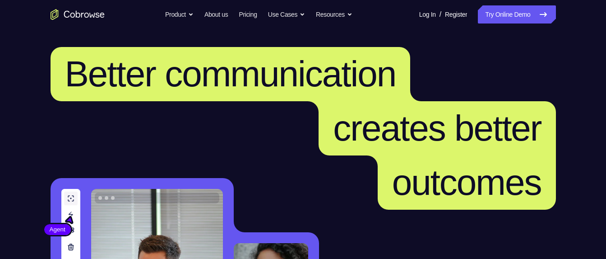 This screenshot has width=606, height=259. Describe the element at coordinates (248, 14) in the screenshot. I see `a: Pricing` at that location.